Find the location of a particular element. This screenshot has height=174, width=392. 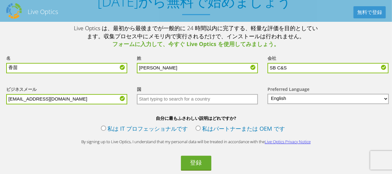

button: 登録 is located at coordinates (196, 163).